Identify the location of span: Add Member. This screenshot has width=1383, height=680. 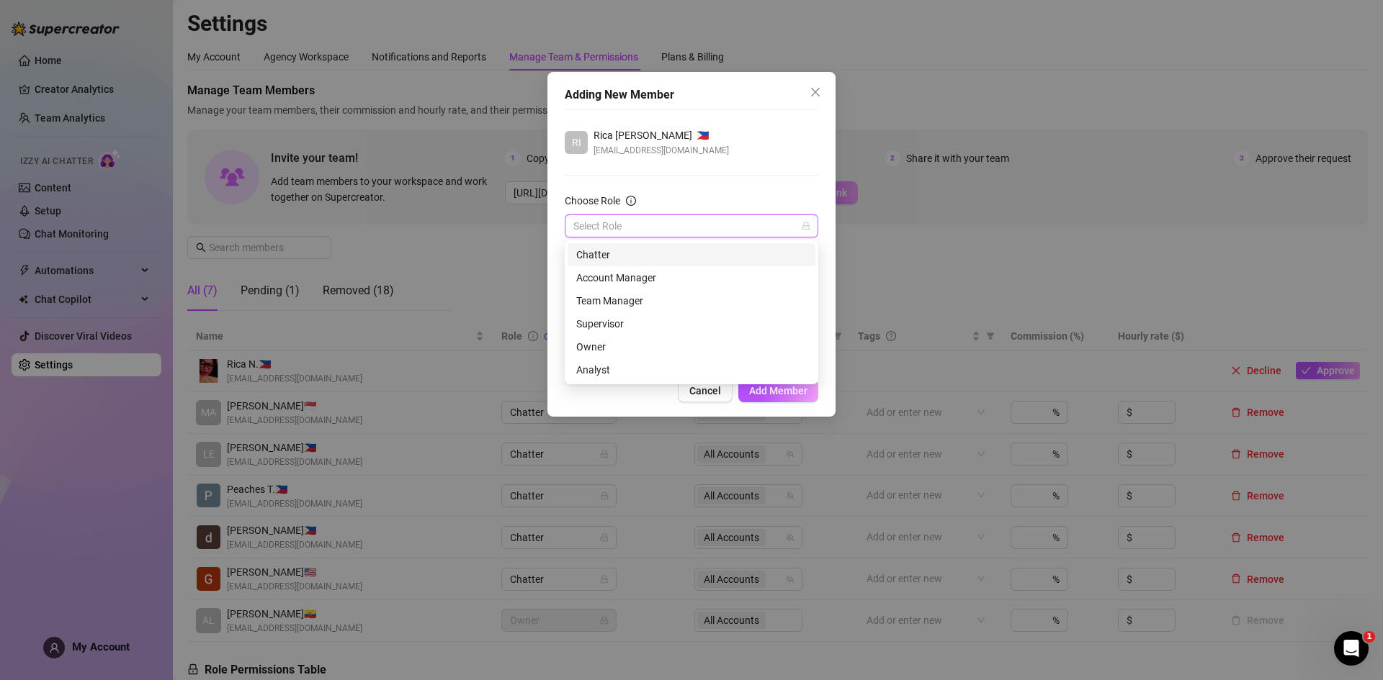
(778, 391).